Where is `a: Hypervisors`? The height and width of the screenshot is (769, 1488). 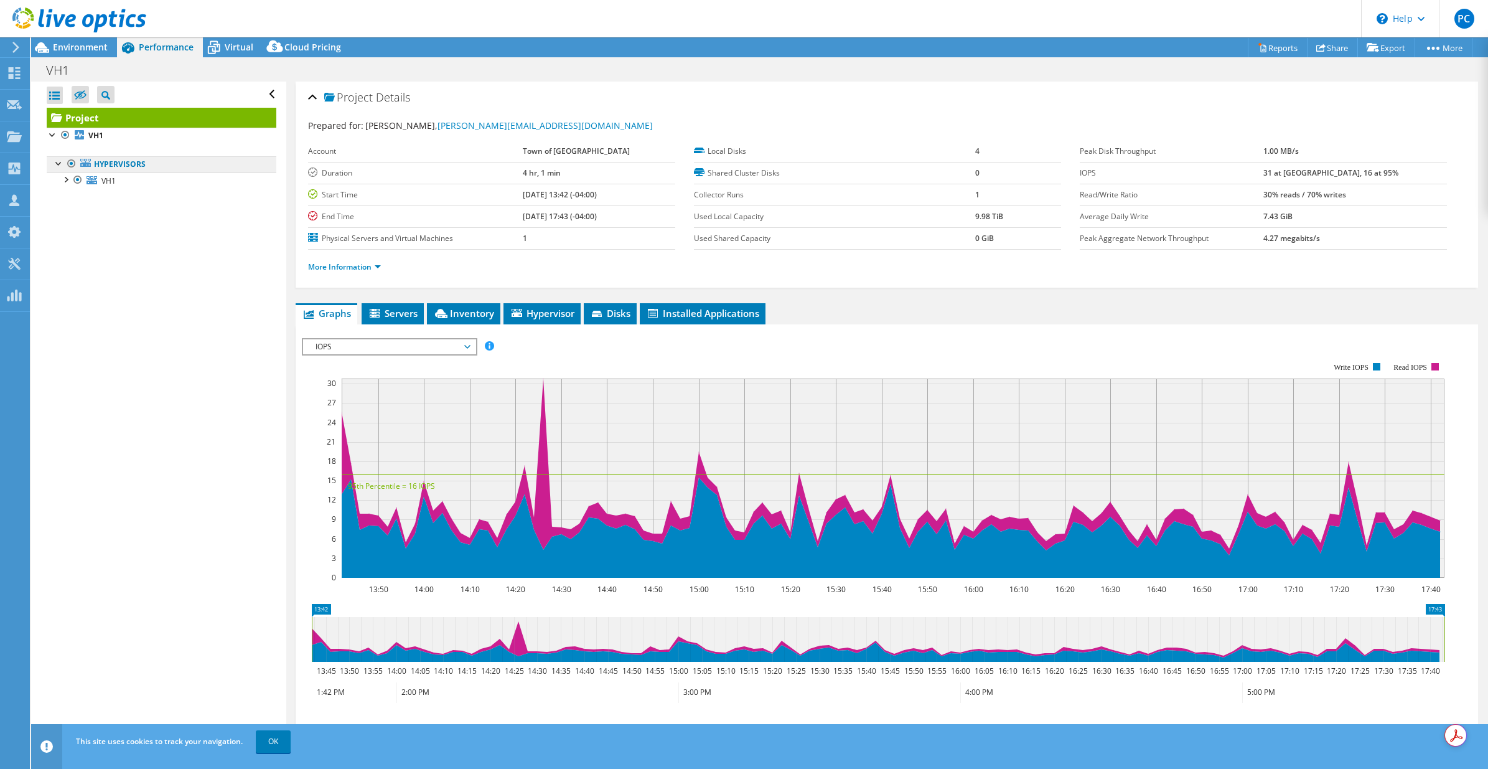
a: Hypervisors is located at coordinates (161, 164).